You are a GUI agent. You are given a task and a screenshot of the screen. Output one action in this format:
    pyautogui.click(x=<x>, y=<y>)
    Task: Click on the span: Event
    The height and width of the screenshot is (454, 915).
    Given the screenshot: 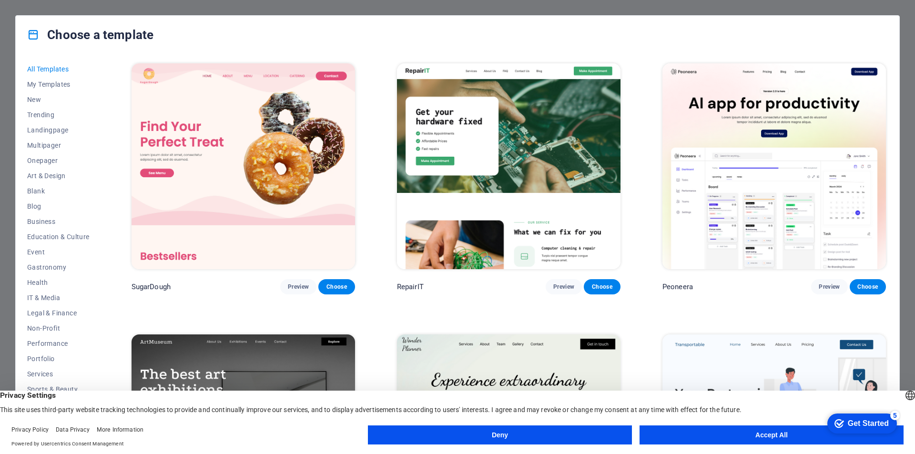 What is the action you would take?
    pyautogui.click(x=58, y=252)
    